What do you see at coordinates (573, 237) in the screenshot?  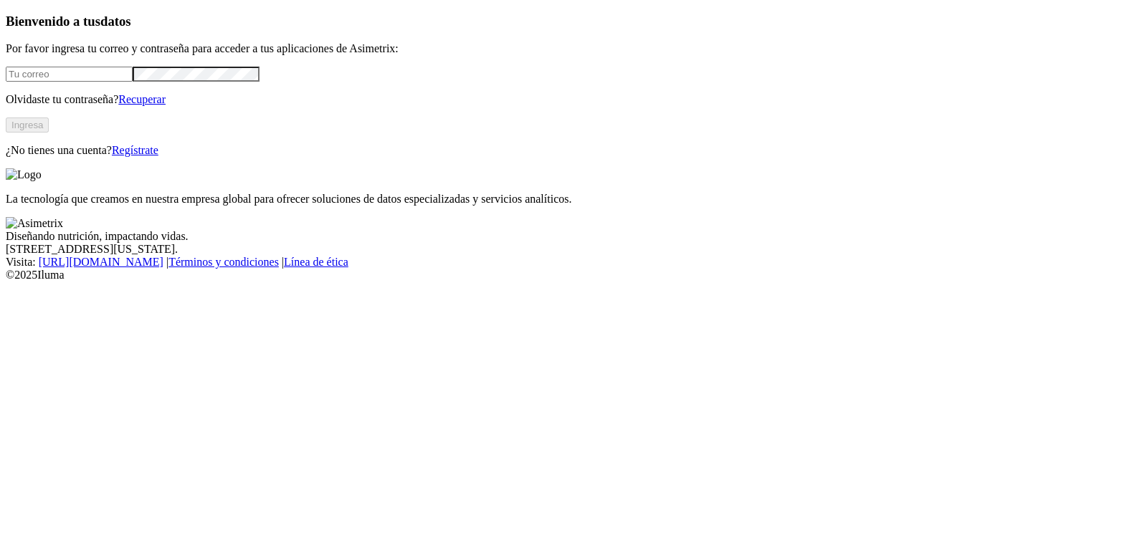 I see `div: Diseñando nutrición, impactando vidas.` at bounding box center [573, 237].